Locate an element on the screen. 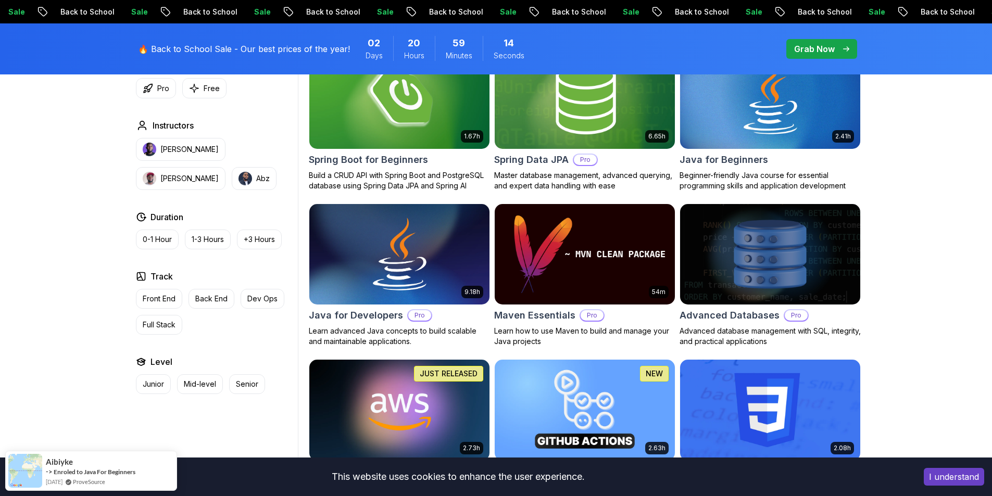 Image resolution: width=992 pixels, height=496 pixels. p: +3 Hours is located at coordinates (259, 240).